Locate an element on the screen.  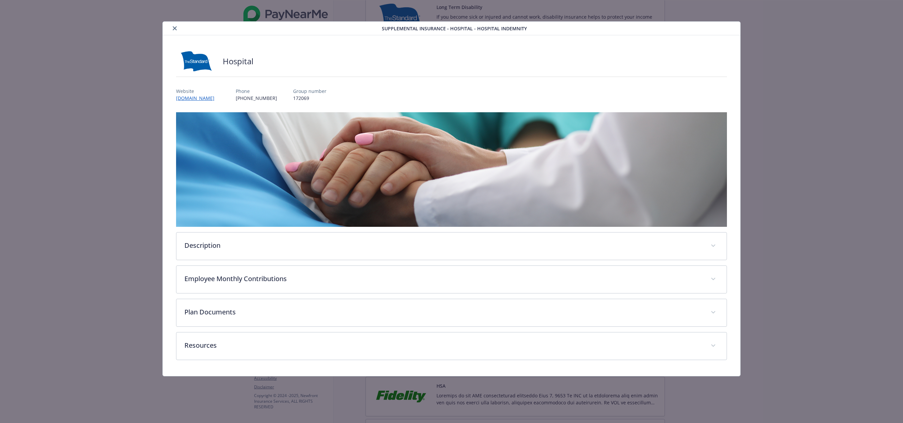
div: Employee Monthly Contributions is located at coordinates (451, 280).